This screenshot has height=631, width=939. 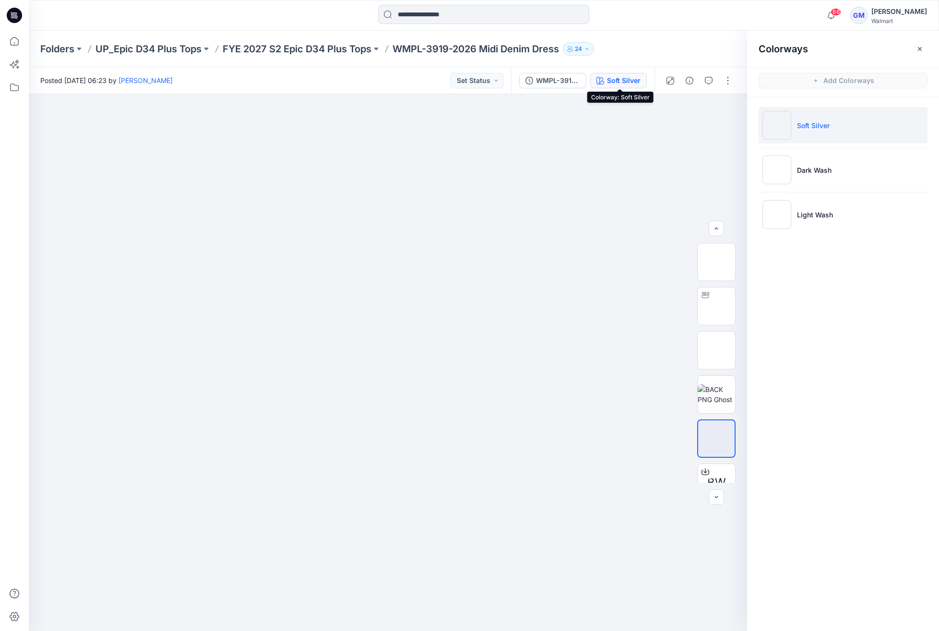 What do you see at coordinates (717, 350) in the screenshot?
I see `img: FRONT PNG Ghost` at bounding box center [717, 350].